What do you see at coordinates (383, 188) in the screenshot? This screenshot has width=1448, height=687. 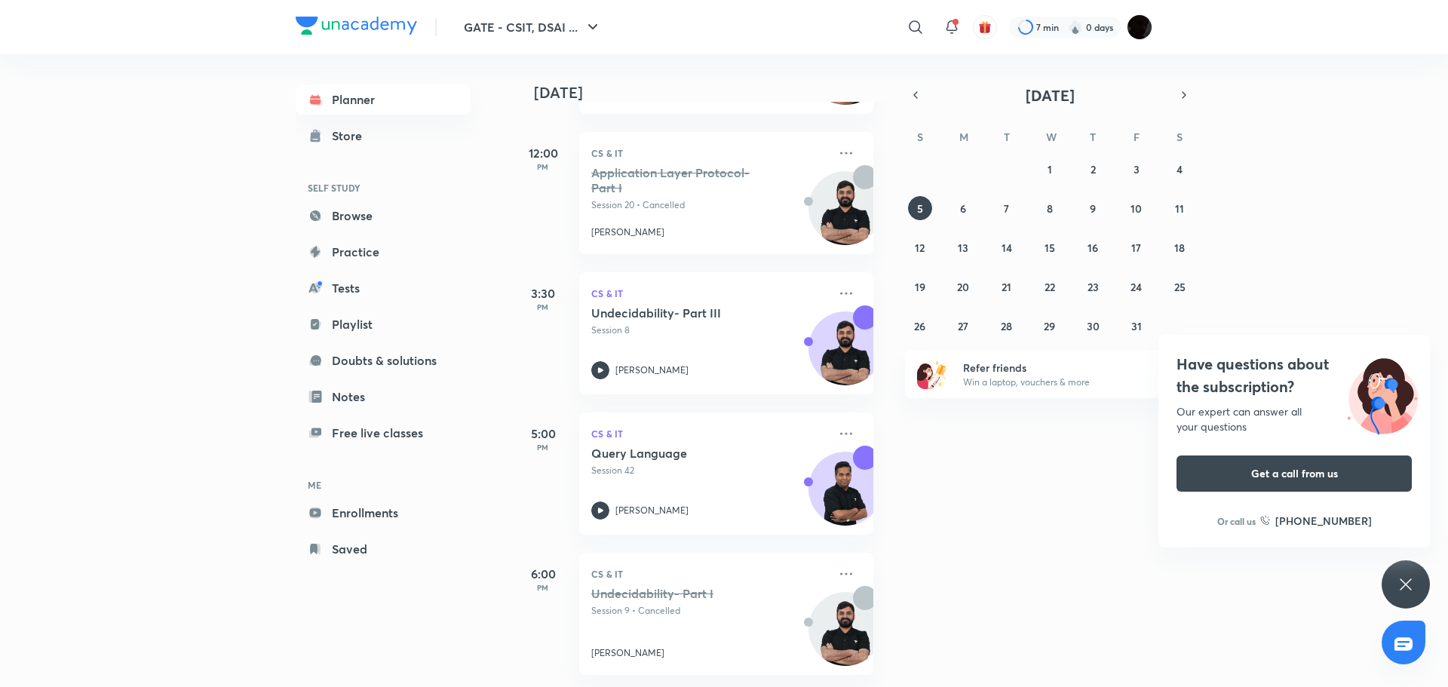 I see `h6: SELF STUDY` at bounding box center [383, 188].